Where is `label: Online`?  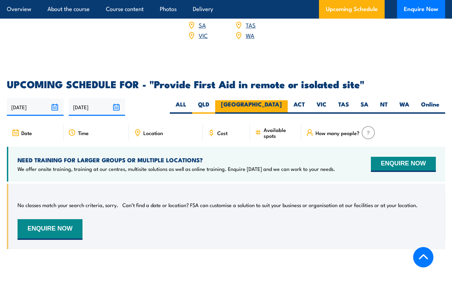 label: Online is located at coordinates (430, 107).